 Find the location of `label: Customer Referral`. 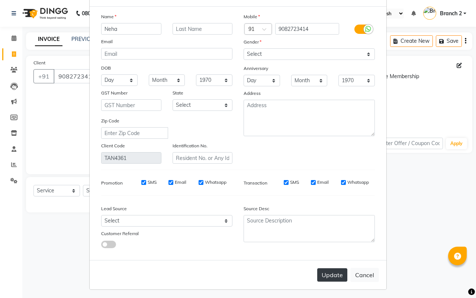

label: Customer Referral is located at coordinates (120, 234).